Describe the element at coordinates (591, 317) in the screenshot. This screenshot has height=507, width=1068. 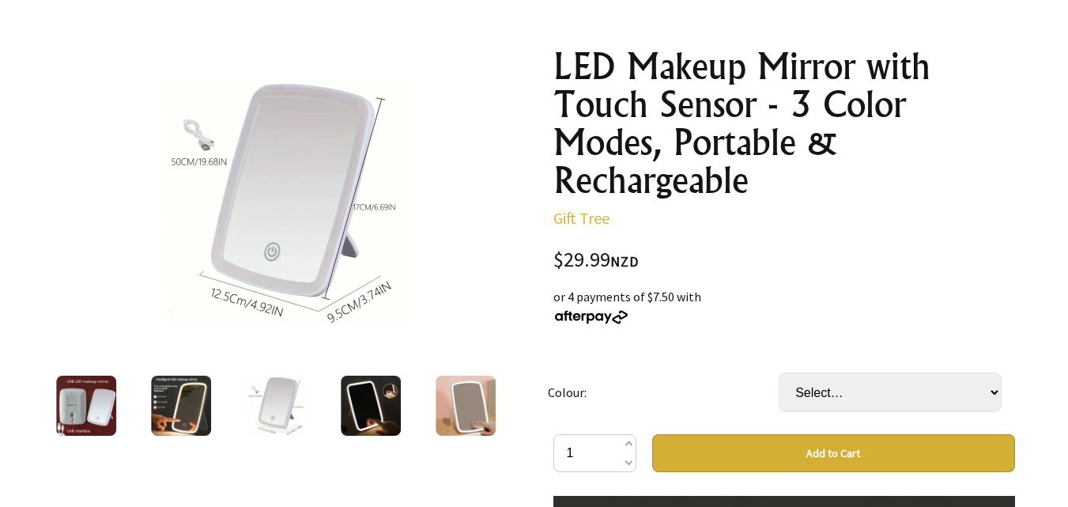
I see `img: Afterpay` at that location.